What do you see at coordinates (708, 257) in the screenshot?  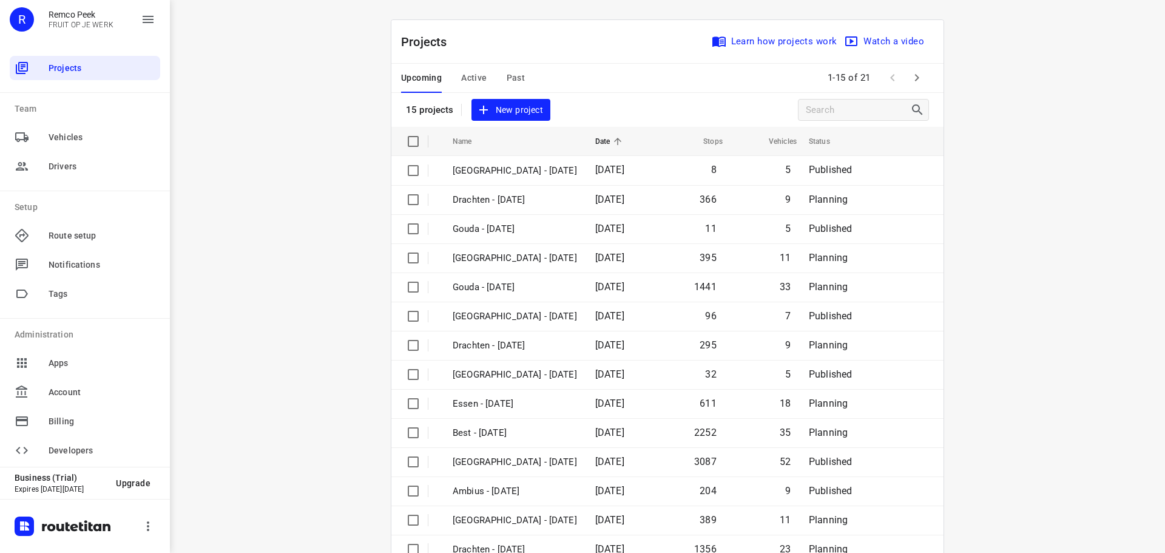 I see `span: 395` at bounding box center [708, 257].